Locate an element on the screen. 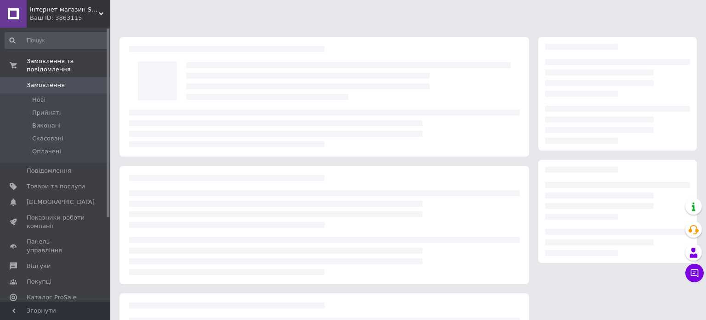  span: Каталог ProSale is located at coordinates (51, 297).